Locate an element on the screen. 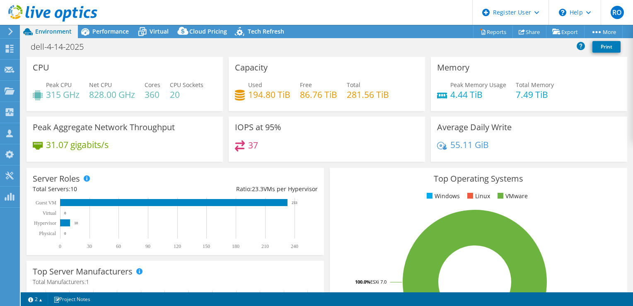 This screenshot has width=633, height=306. h4: 31.07 gigabits/s is located at coordinates (77, 145).